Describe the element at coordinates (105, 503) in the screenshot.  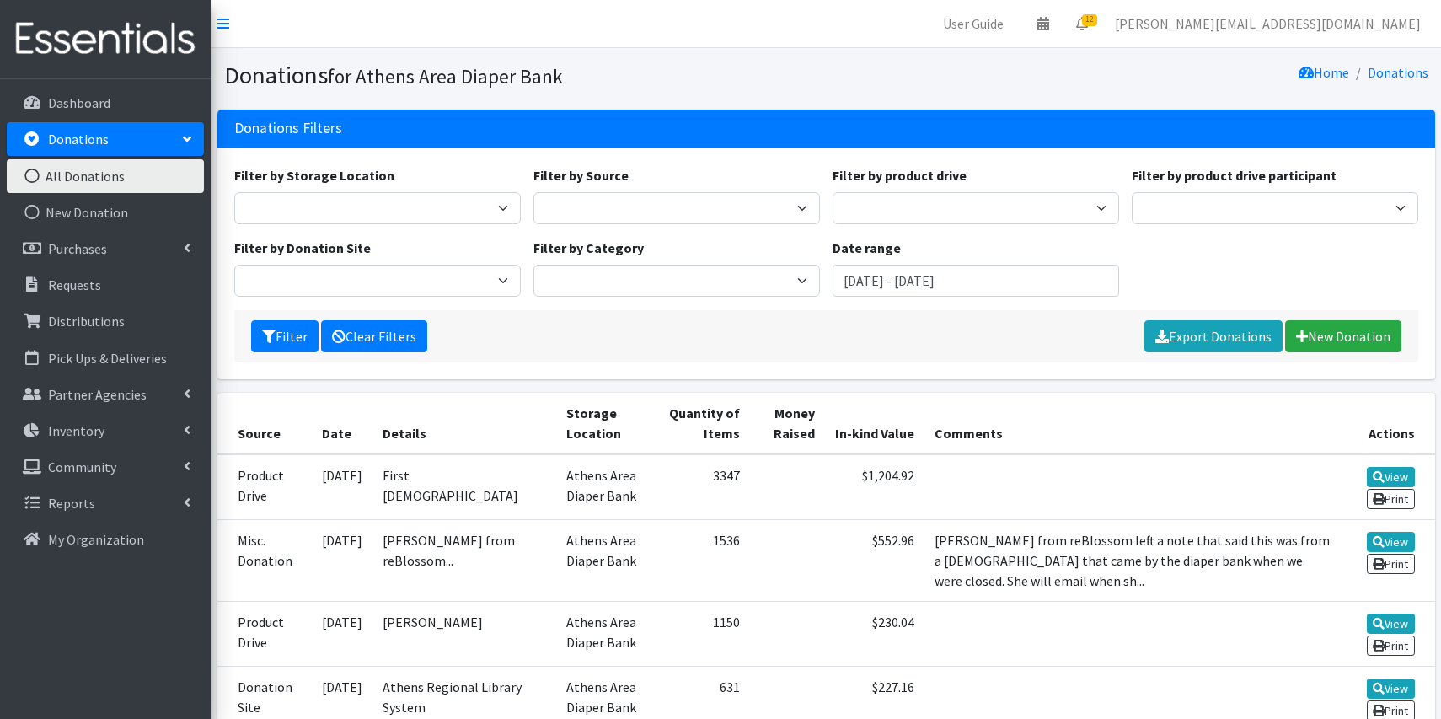
I see `a: Reports` at that location.